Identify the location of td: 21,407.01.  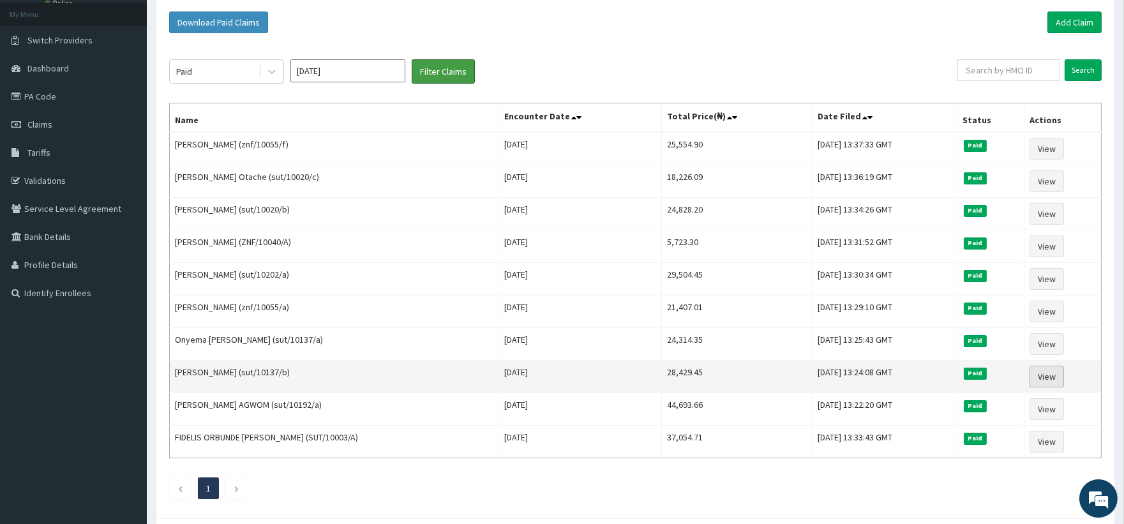
(737, 311).